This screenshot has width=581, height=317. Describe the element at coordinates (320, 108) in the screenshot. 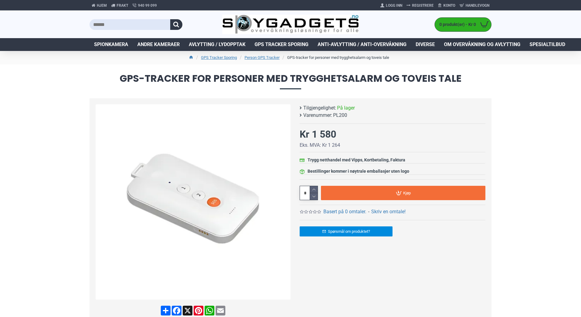

I see `b: Tilgjengelighet:` at that location.